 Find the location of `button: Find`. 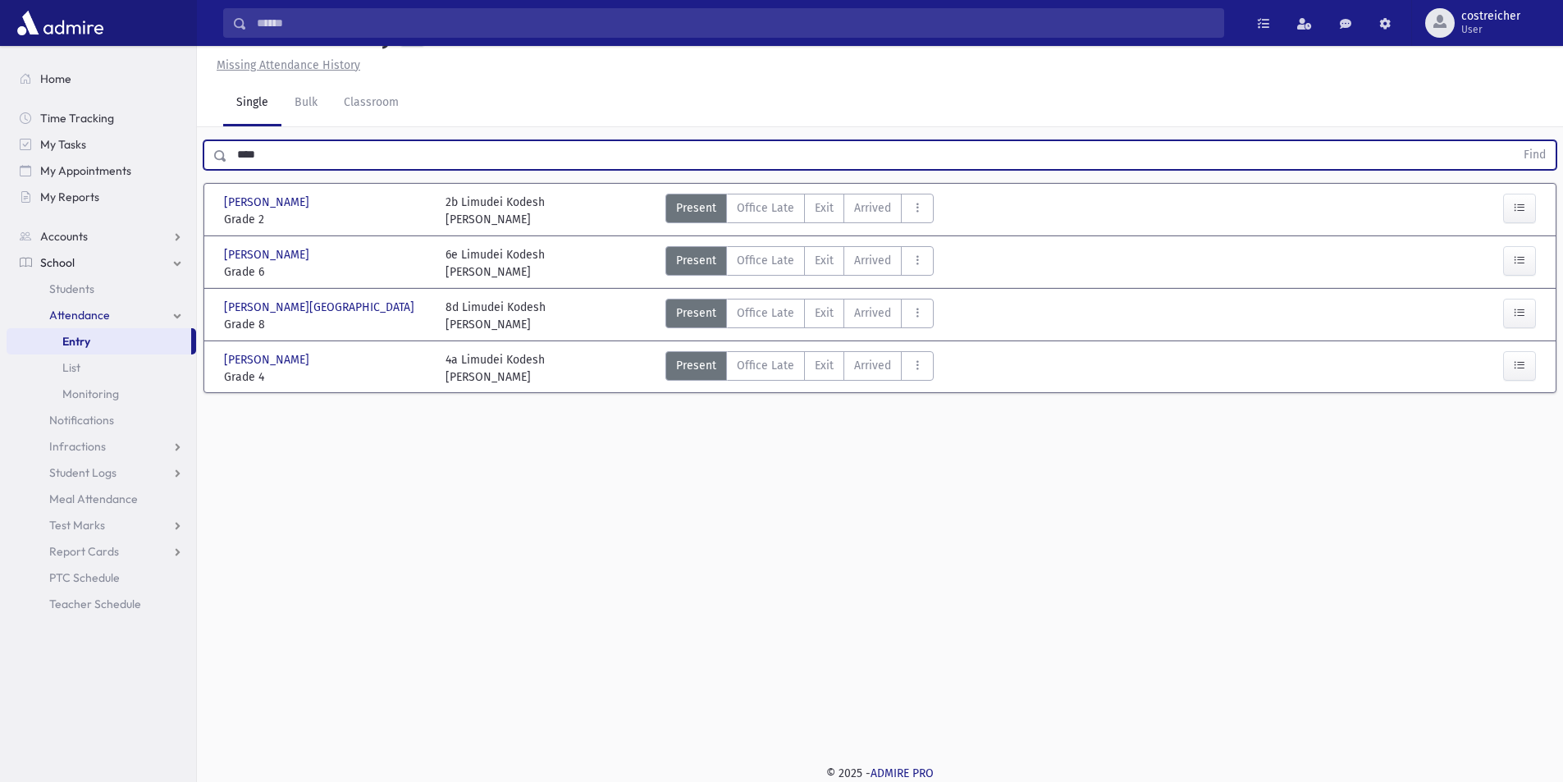

button: Find is located at coordinates (1534, 155).